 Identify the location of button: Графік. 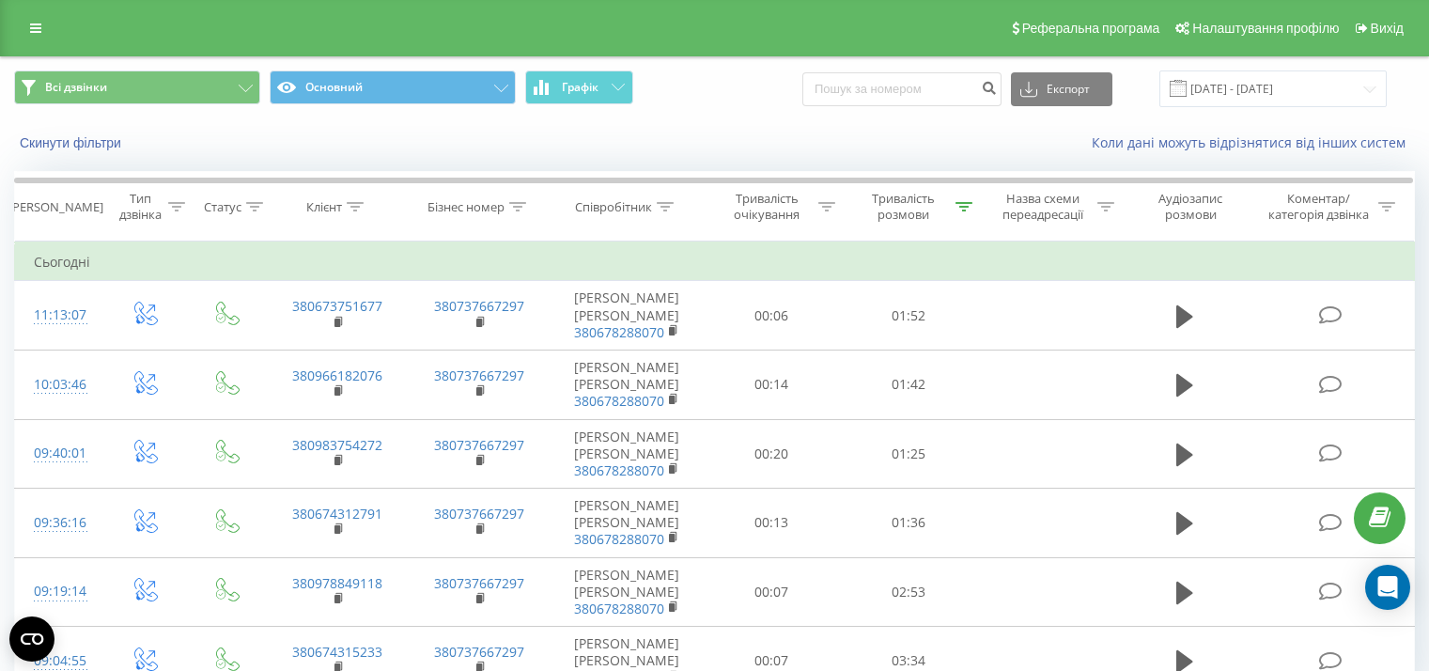
(579, 87).